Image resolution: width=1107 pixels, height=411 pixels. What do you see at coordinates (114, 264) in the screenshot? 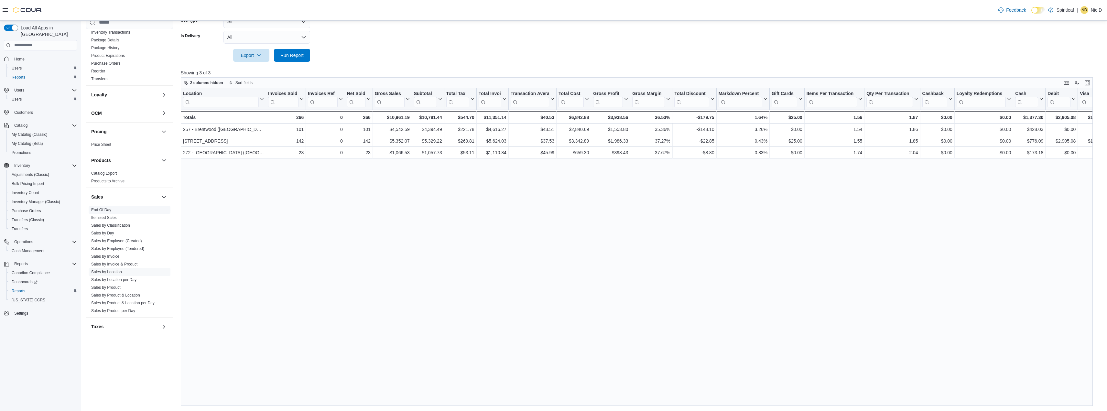
I see `a: Sales by Invoice & Product` at bounding box center [114, 264].